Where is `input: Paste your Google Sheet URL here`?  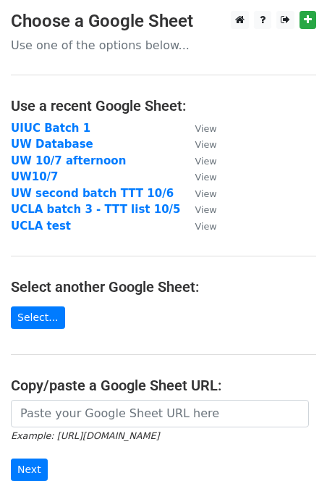 input: Paste your Google Sheet URL here is located at coordinates (160, 414).